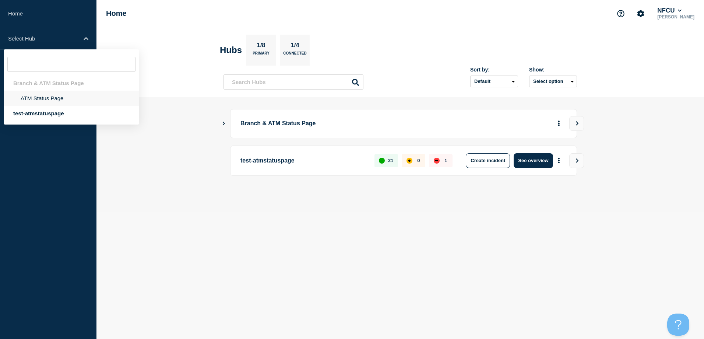 This screenshot has width=704, height=339. I want to click on button: Create incident, so click(488, 160).